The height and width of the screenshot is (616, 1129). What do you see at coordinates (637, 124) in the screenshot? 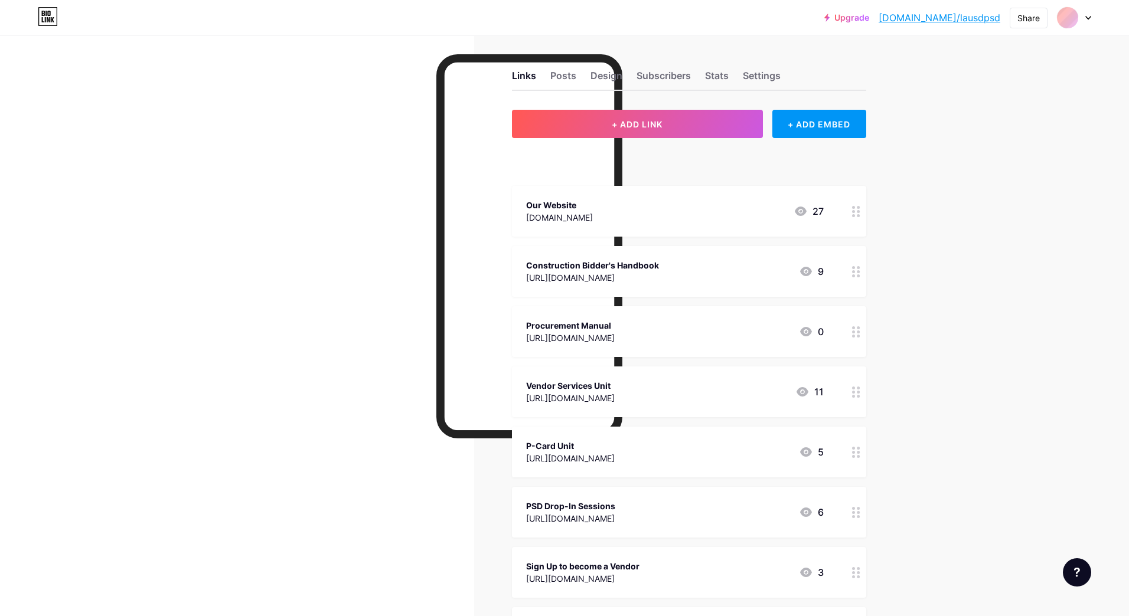
I see `span: + ADD LINK` at bounding box center [637, 124].